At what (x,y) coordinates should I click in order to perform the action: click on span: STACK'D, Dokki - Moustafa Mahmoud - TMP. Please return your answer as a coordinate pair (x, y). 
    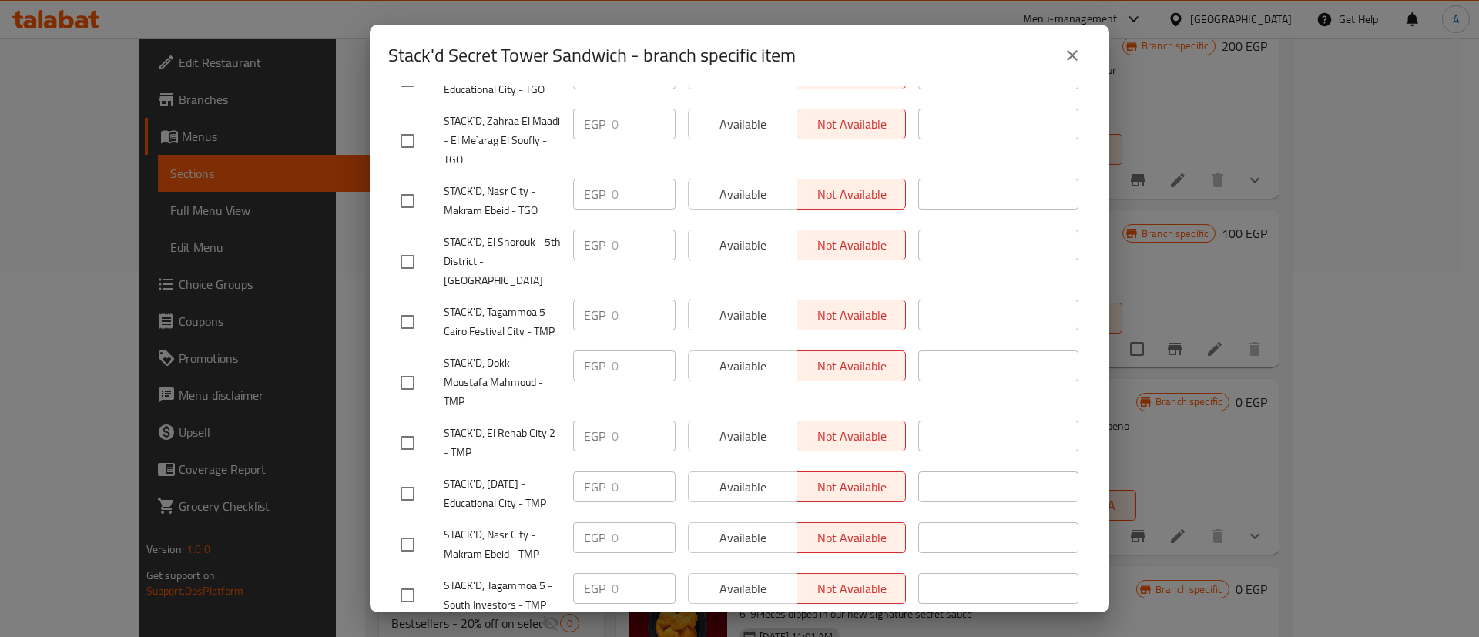
    Looking at the image, I should click on (502, 382).